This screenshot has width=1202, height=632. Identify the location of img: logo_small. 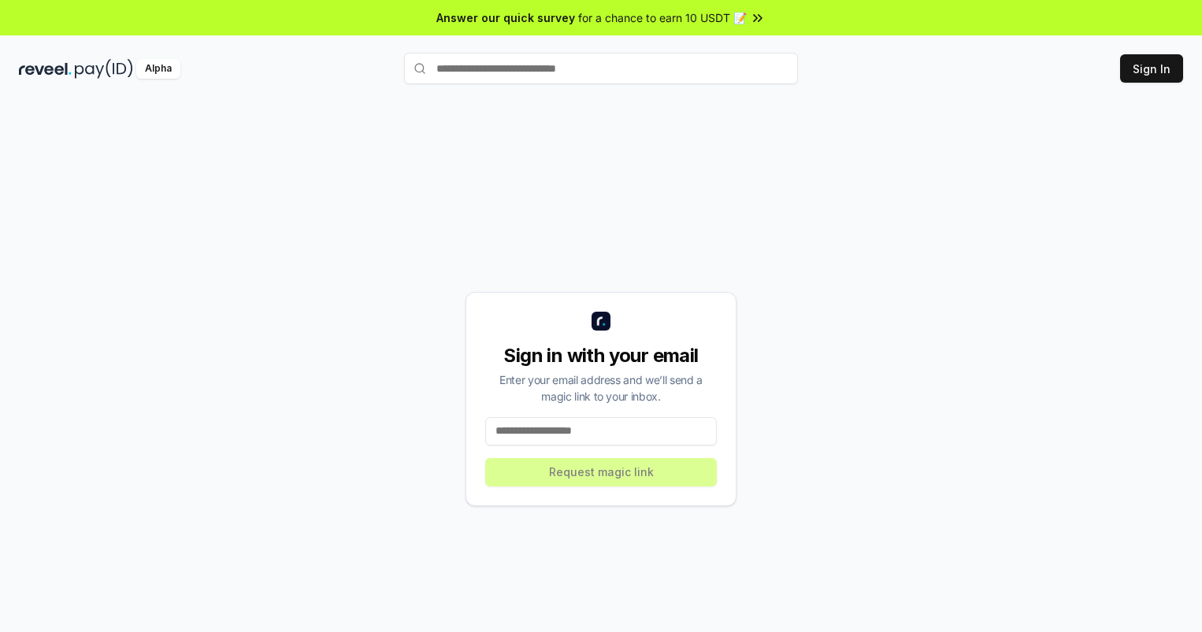
(601, 321).